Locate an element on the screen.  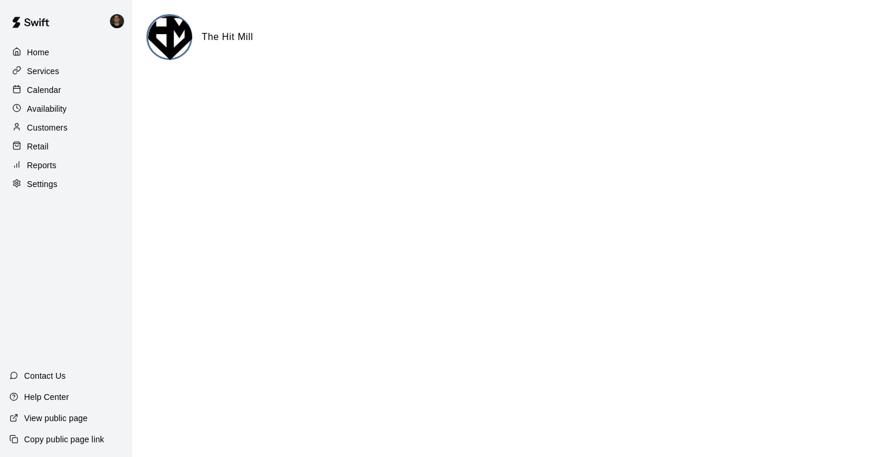
p: Customers is located at coordinates (47, 128).